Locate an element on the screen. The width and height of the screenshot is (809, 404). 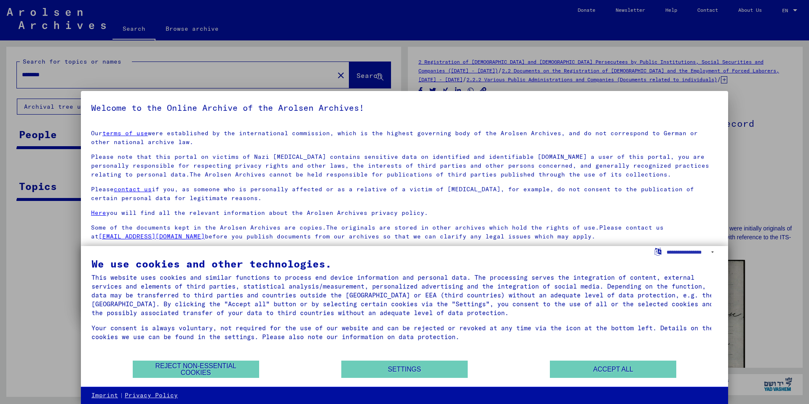
a: Imprint is located at coordinates (105, 396).